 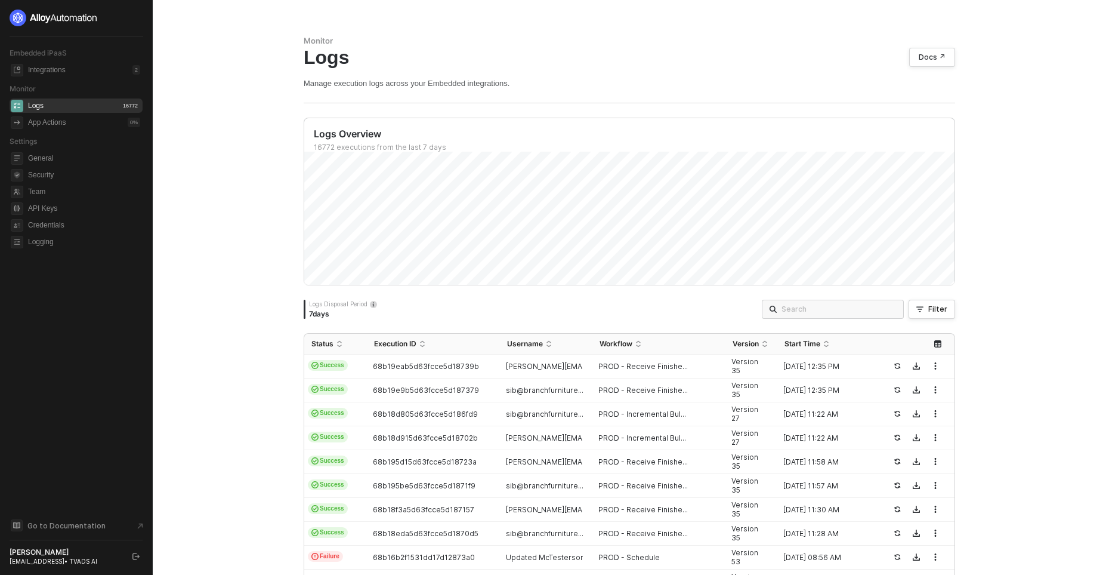 I want to click on span: 68b195d15d63fcce5d18723a, so click(x=425, y=461).